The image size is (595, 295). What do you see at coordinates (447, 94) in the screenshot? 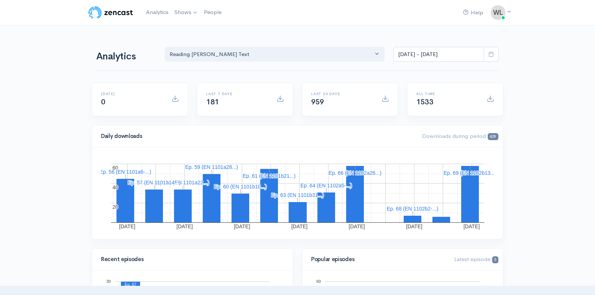
I see `h6: All time` at bounding box center [447, 94].